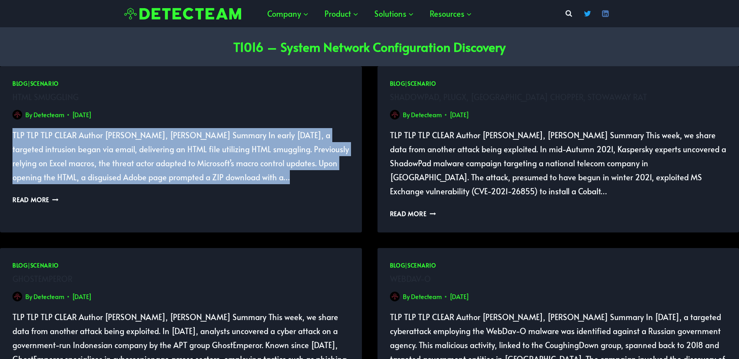  I want to click on img: Detecteam, so click(183, 14).